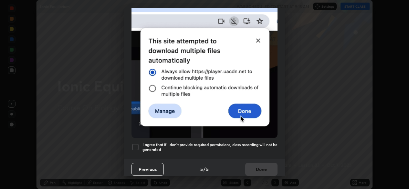 The image size is (409, 189). Describe the element at coordinates (210, 147) in the screenshot. I see `h5: I agree that if I don't provide required permissions, class recording will not be generated` at that location.